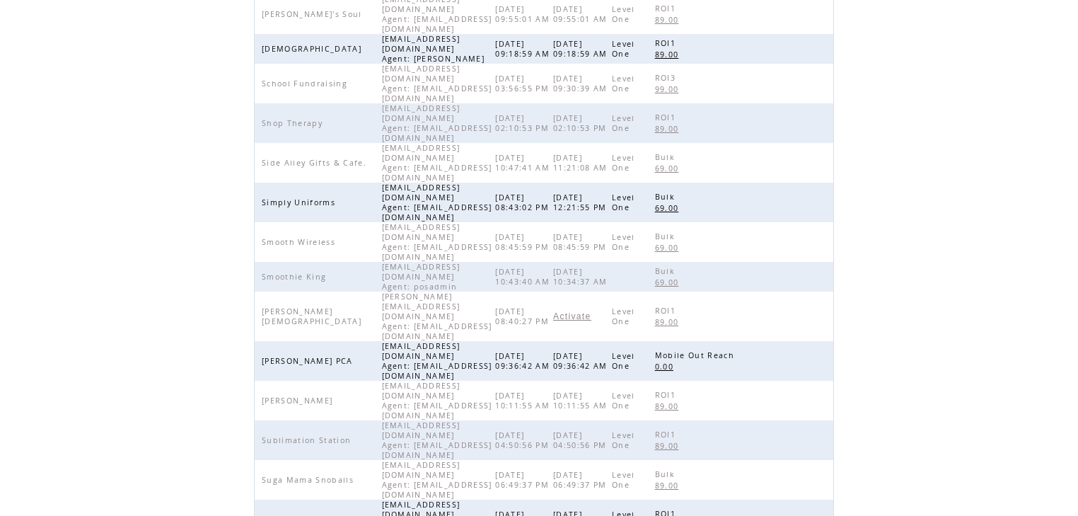 This screenshot has height=516, width=1078. What do you see at coordinates (671, 88) in the screenshot?
I see `a: 99.00` at bounding box center [671, 88].